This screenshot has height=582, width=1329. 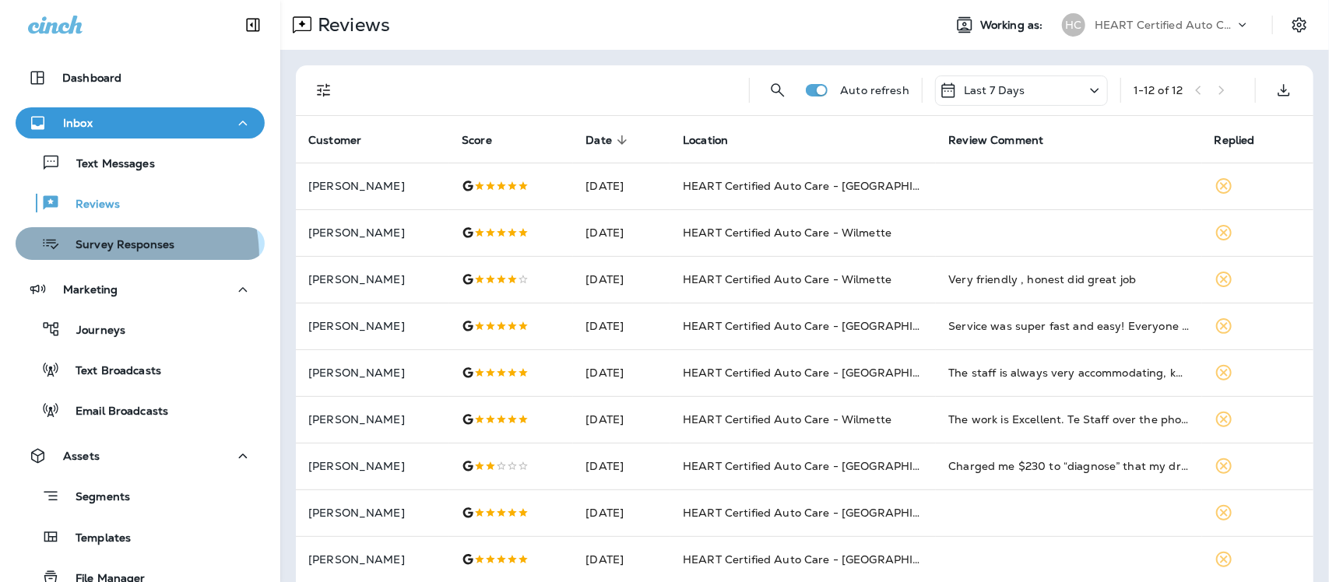 What do you see at coordinates (1068, 373) in the screenshot?
I see `div: The staff is always very accommodating, knowledgeable, and honestly pretty entertaining. They def...` at bounding box center [1068, 373].